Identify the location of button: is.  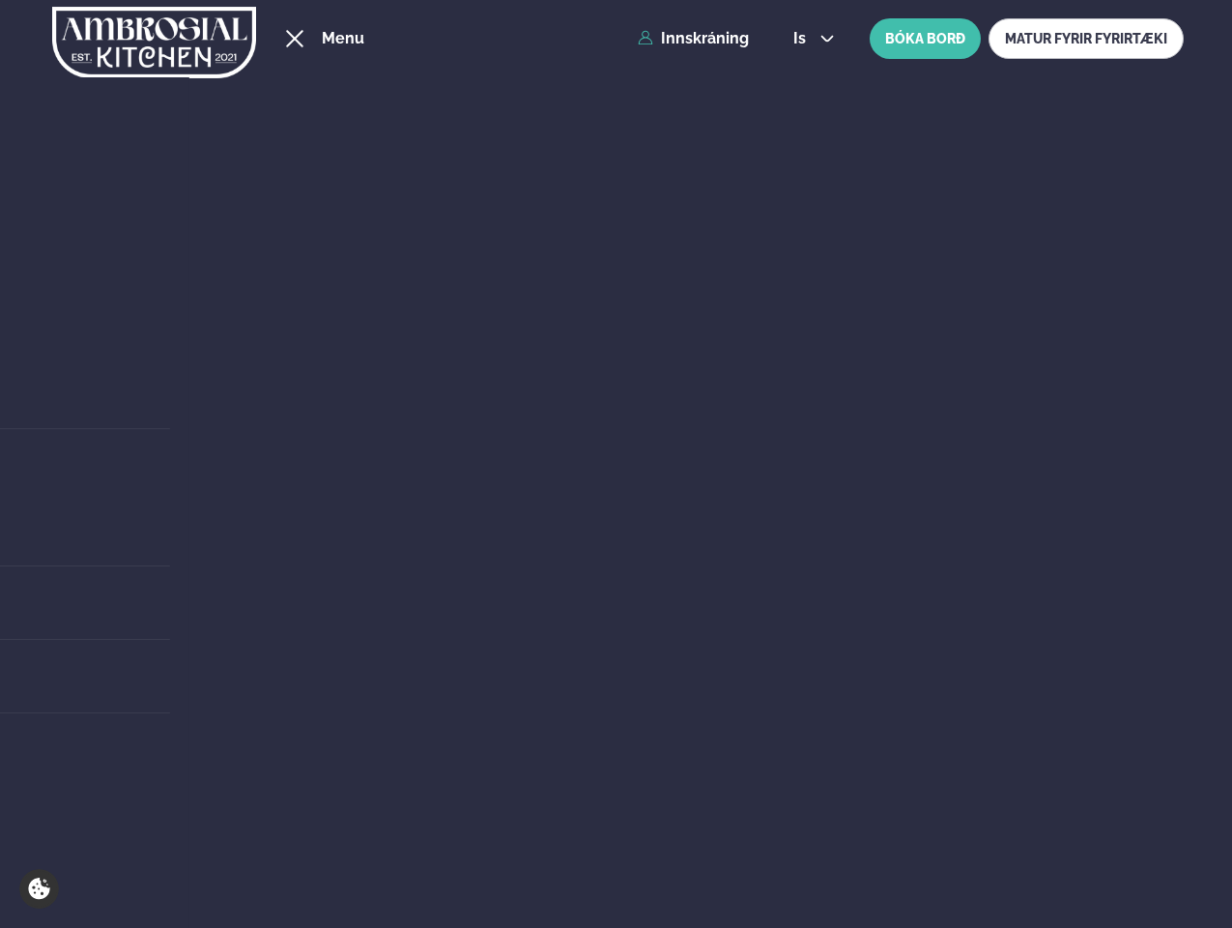
(814, 39).